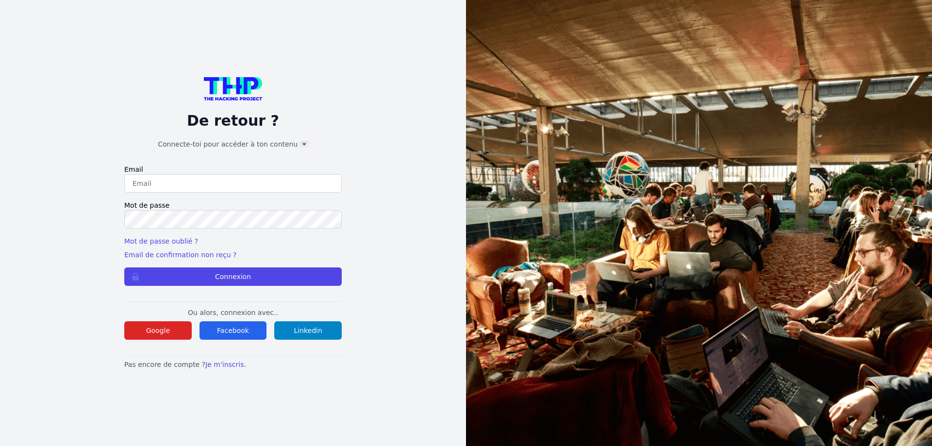  What do you see at coordinates (233, 144) in the screenshot?
I see `h1: Connecte-toi pour accéder à ton contenu 💌` at bounding box center [233, 144].